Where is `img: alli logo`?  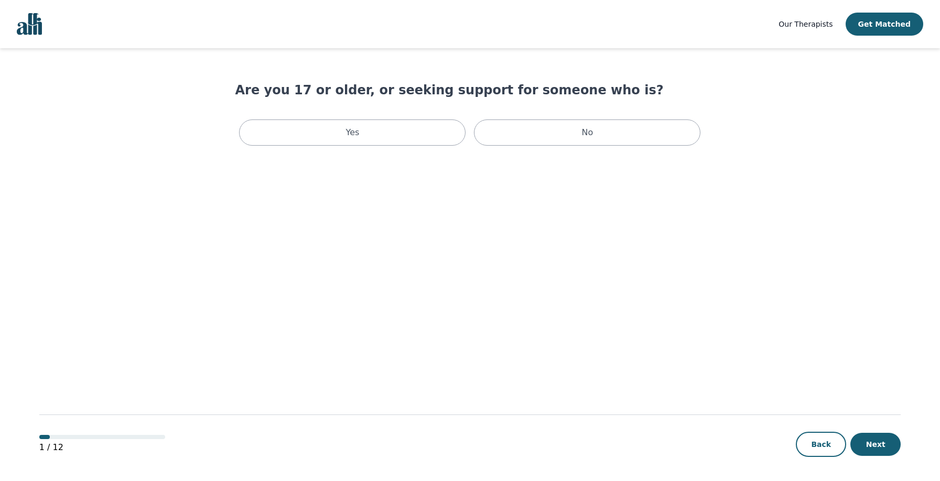
img: alli logo is located at coordinates (29, 24).